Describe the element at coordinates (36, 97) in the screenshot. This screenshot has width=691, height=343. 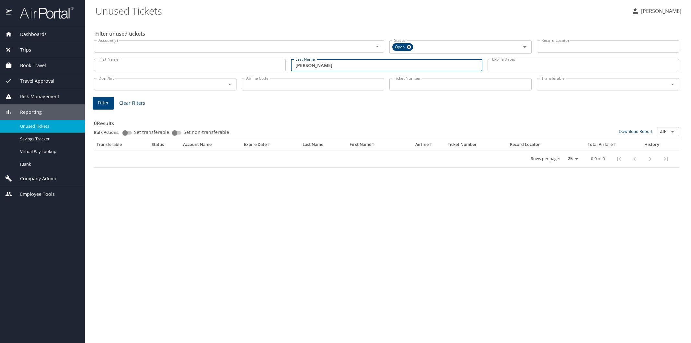
I see `span: Risk Management` at that location.